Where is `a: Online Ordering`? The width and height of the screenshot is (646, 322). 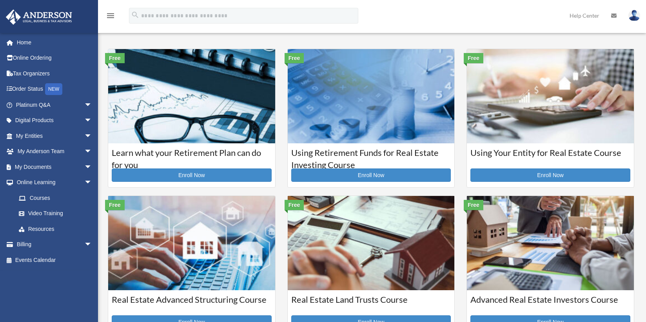
a: Online Ordering is located at coordinates (55, 58).